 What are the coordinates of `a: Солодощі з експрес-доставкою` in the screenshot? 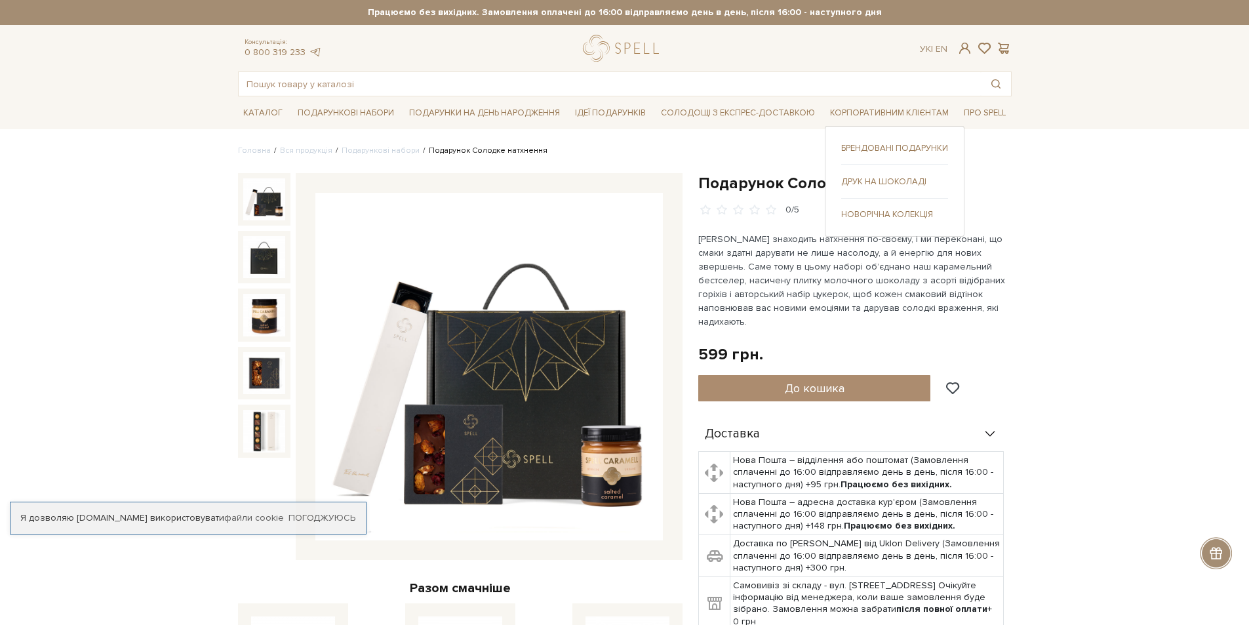 It's located at (737, 113).